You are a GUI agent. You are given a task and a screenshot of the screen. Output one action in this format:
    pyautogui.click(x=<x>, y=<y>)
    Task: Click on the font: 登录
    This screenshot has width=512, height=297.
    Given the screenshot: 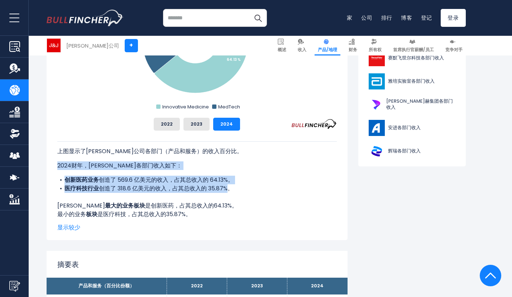 What is the action you would take?
    pyautogui.click(x=453, y=18)
    